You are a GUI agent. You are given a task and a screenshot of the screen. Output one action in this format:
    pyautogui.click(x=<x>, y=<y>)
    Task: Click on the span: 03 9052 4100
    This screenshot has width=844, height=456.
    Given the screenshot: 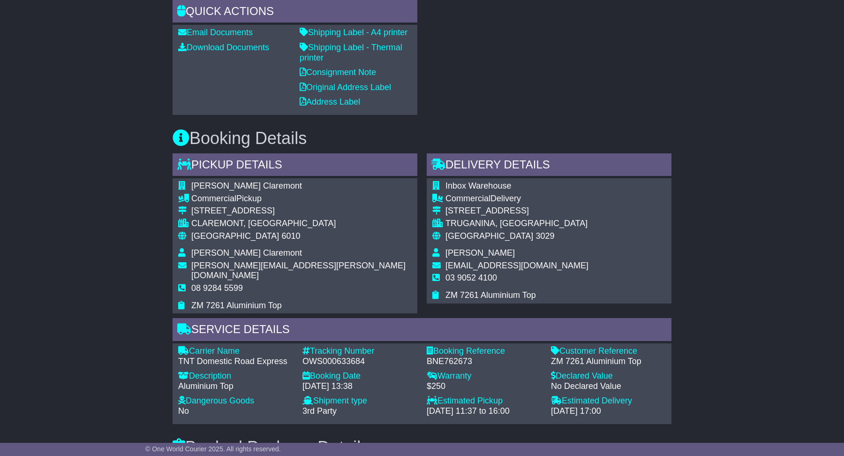 What is the action you would take?
    pyautogui.click(x=471, y=277)
    